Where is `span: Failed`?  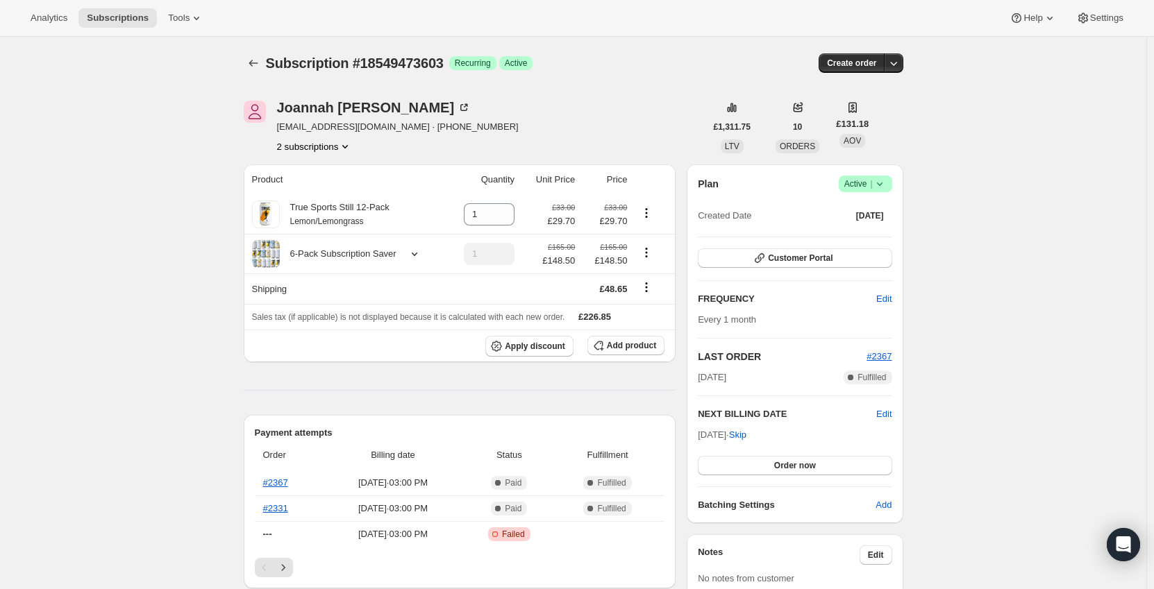
span: Failed is located at coordinates (513, 534).